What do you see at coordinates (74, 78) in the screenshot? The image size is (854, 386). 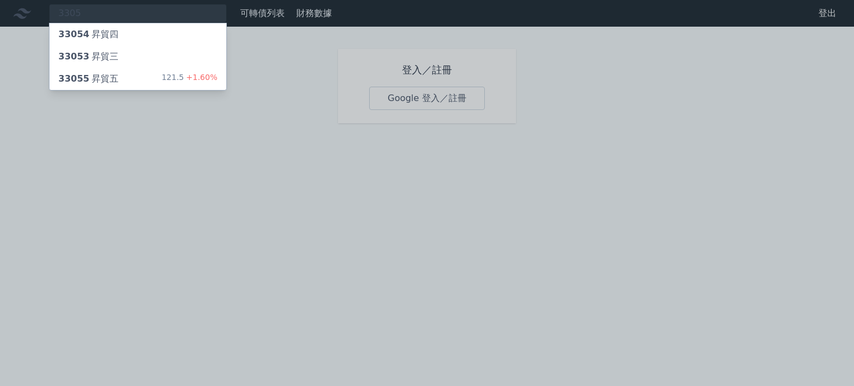 I see `span: 33055` at bounding box center [74, 78].